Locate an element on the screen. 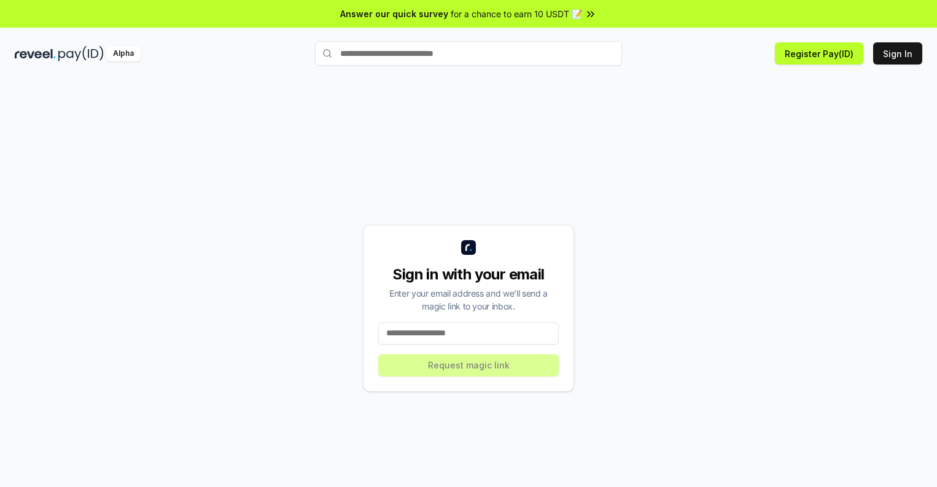 The height and width of the screenshot is (487, 937). button: Sign In is located at coordinates (898, 53).